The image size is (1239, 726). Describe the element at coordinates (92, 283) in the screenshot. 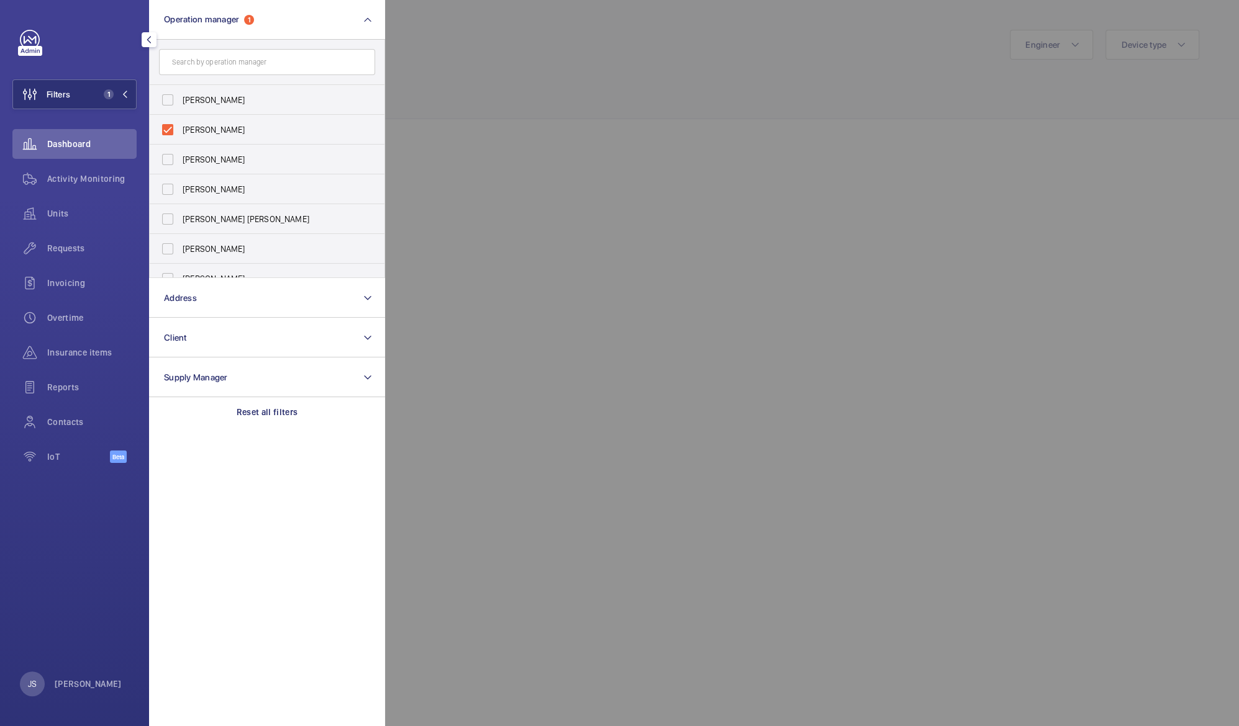

I see `span: Invoicing` at that location.